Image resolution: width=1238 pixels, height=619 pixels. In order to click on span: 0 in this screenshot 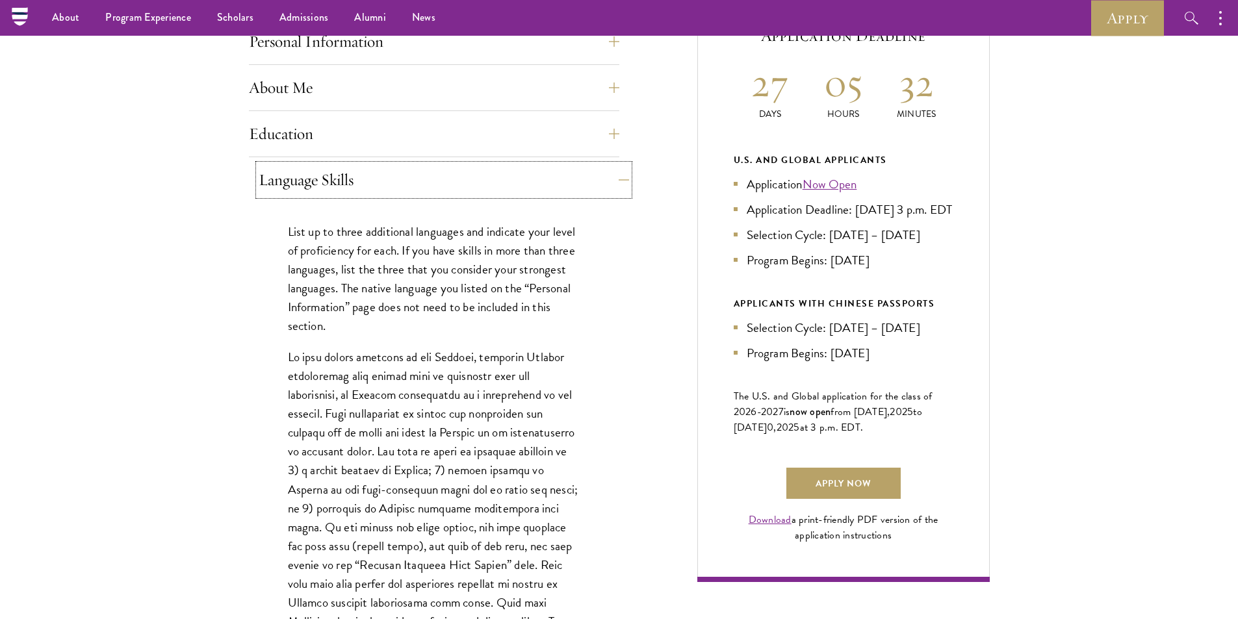, I will do `click(770, 428)`.